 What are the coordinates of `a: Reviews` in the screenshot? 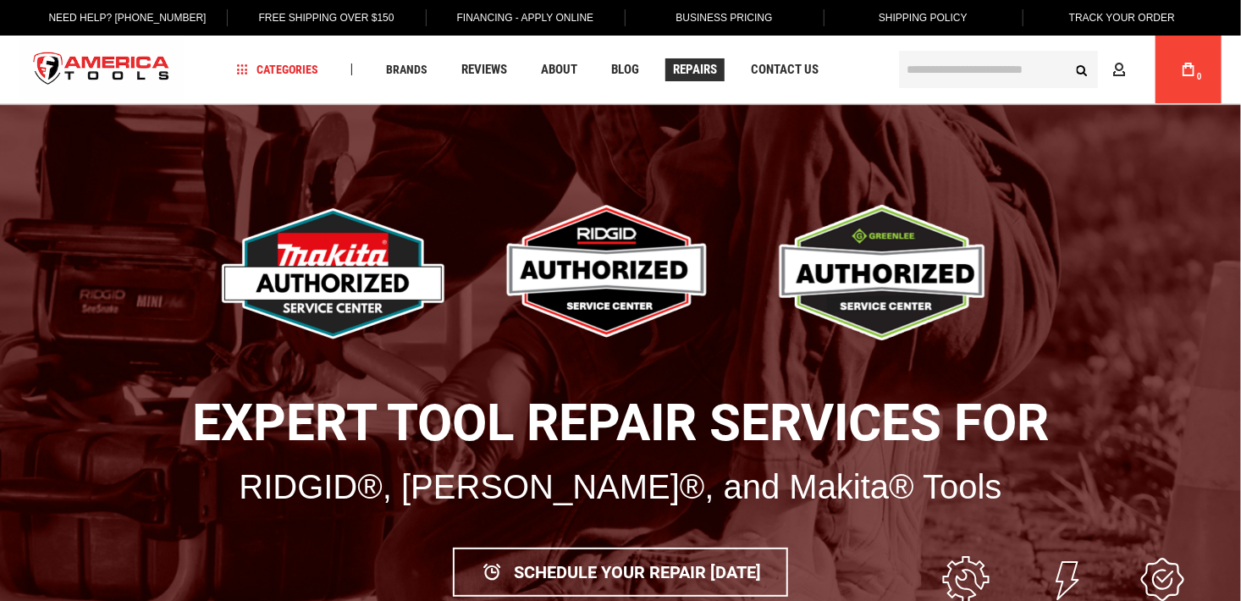 It's located at (484, 69).